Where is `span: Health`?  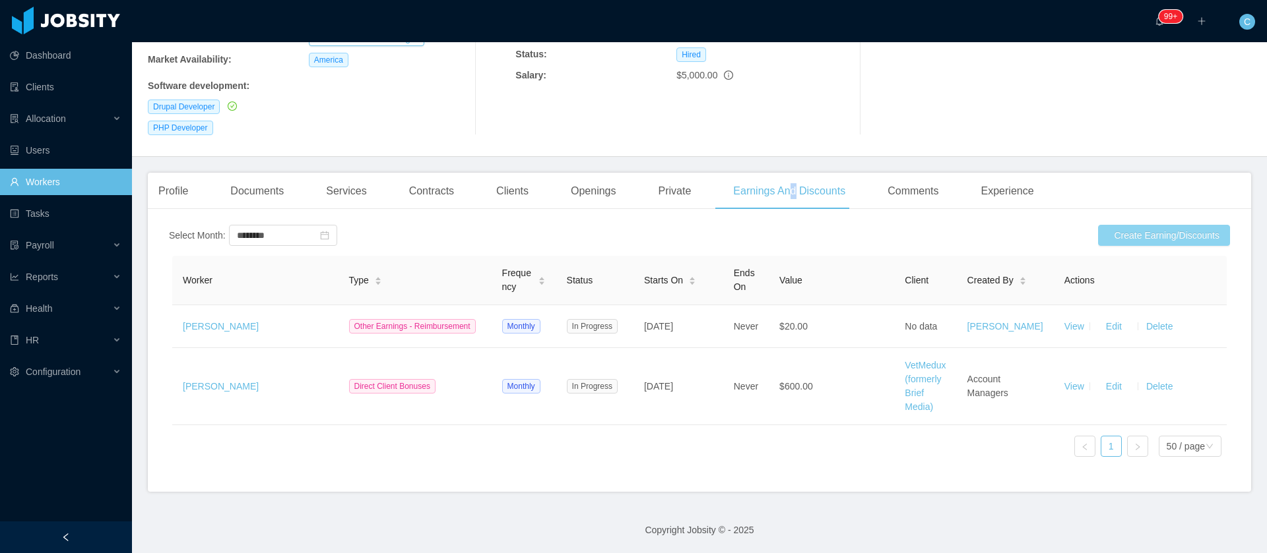 span: Health is located at coordinates (39, 309).